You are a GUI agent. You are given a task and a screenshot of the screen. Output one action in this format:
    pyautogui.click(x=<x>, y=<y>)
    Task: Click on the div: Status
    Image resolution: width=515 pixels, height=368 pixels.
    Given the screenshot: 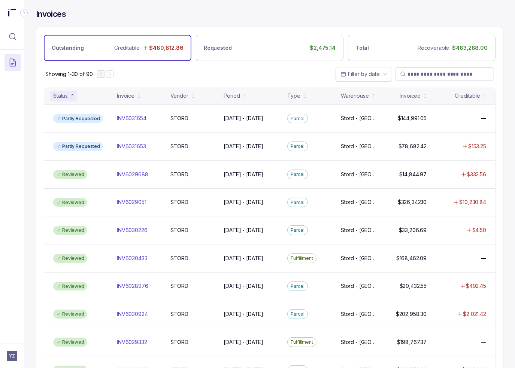 What is the action you would take?
    pyautogui.click(x=60, y=96)
    